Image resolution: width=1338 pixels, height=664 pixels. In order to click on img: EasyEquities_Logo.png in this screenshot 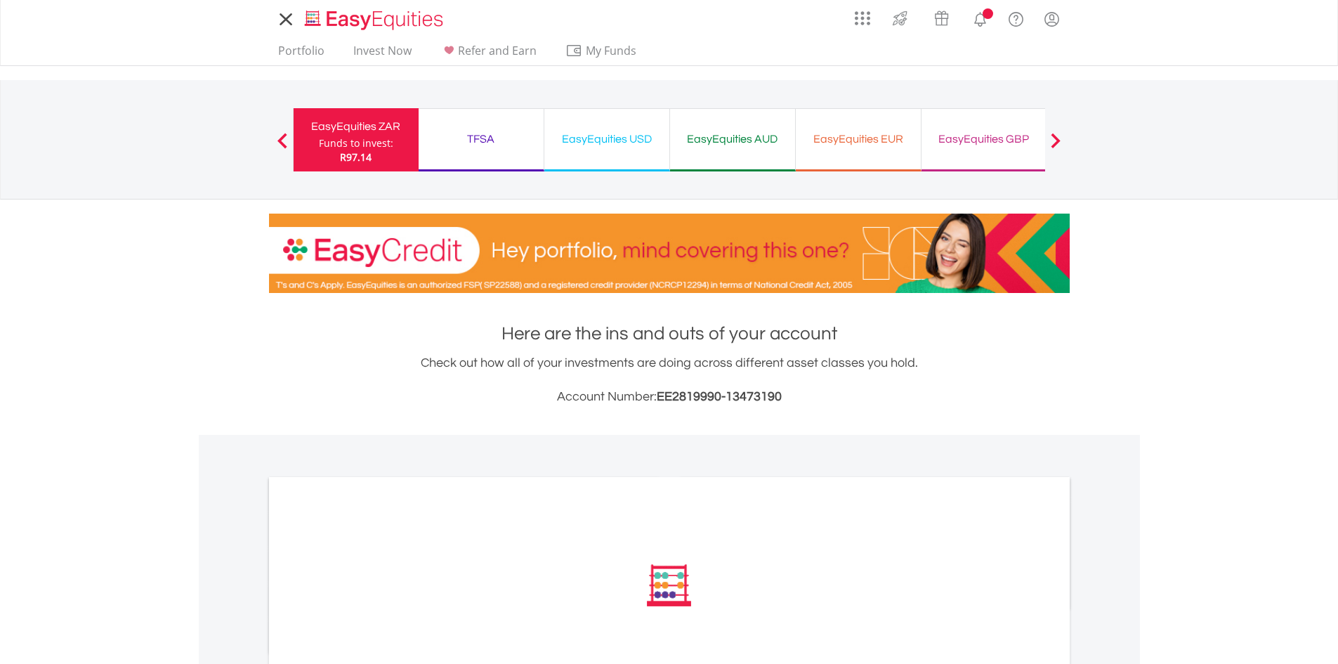, I will do `click(375, 20)`.